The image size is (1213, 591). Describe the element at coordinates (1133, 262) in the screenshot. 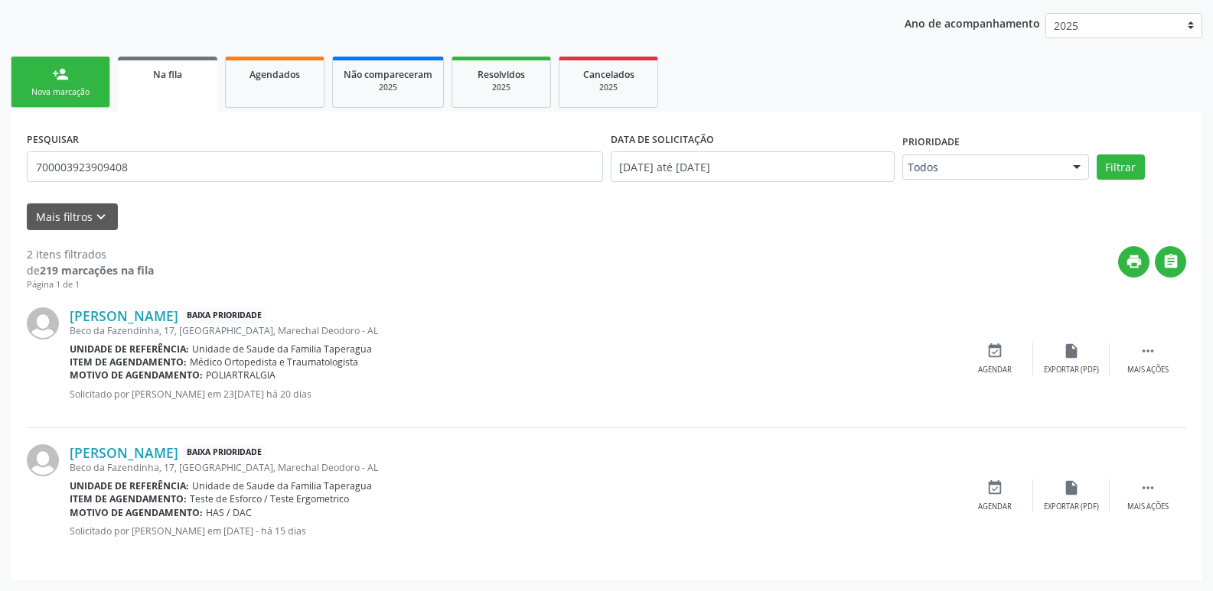

I see `button: print` at that location.